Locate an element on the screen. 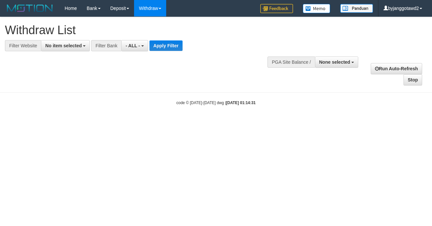  h1: Withdraw List is located at coordinates (143, 30).